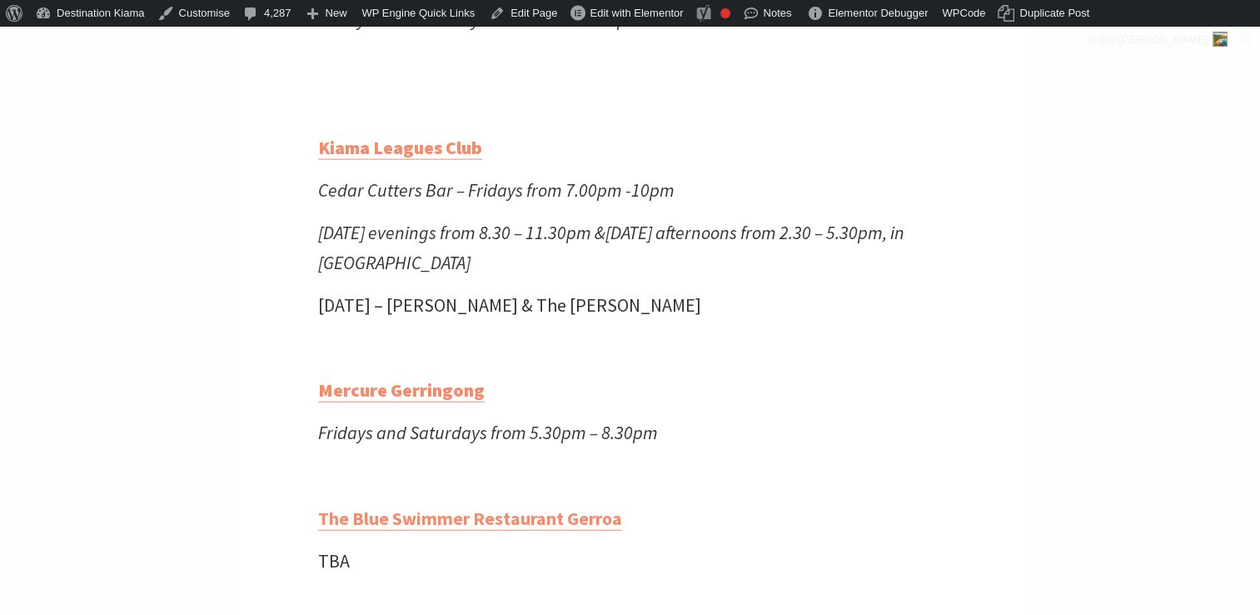 This screenshot has width=1260, height=615. I want to click on em: Cedar Cutters Bar – Fridays from 7.00pm -10pm, so click(496, 190).